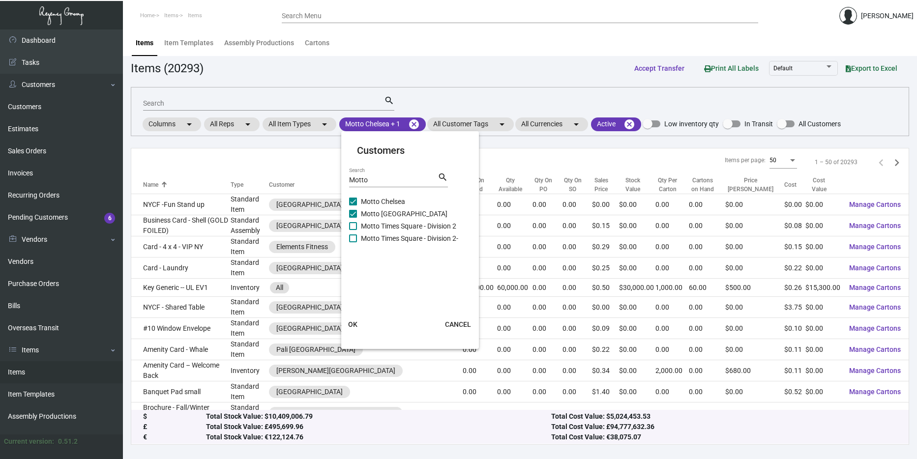 The height and width of the screenshot is (459, 917). Describe the element at coordinates (443, 178) in the screenshot. I see `mat-icon: search` at that location.